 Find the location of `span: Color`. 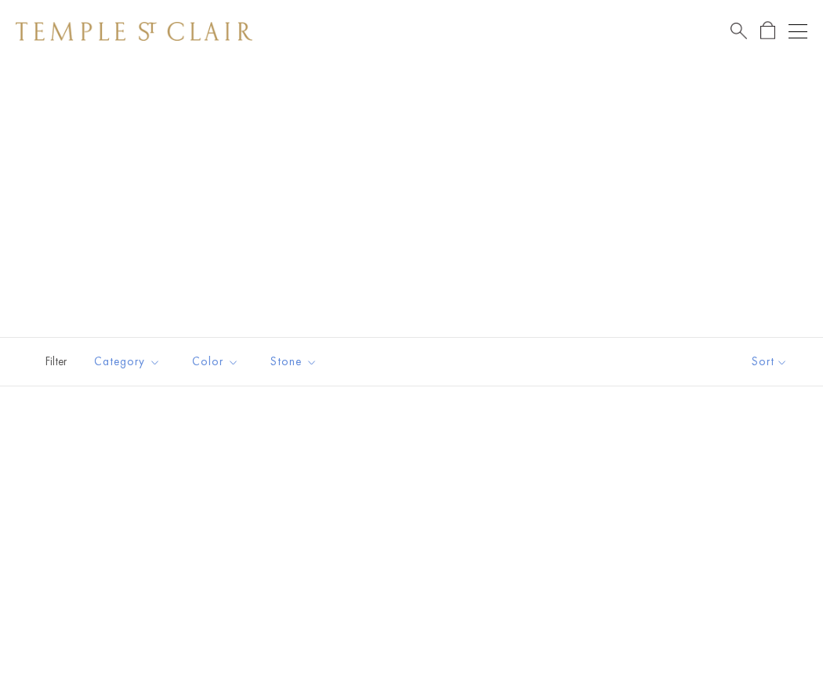

span: Color is located at coordinates (217, 361).